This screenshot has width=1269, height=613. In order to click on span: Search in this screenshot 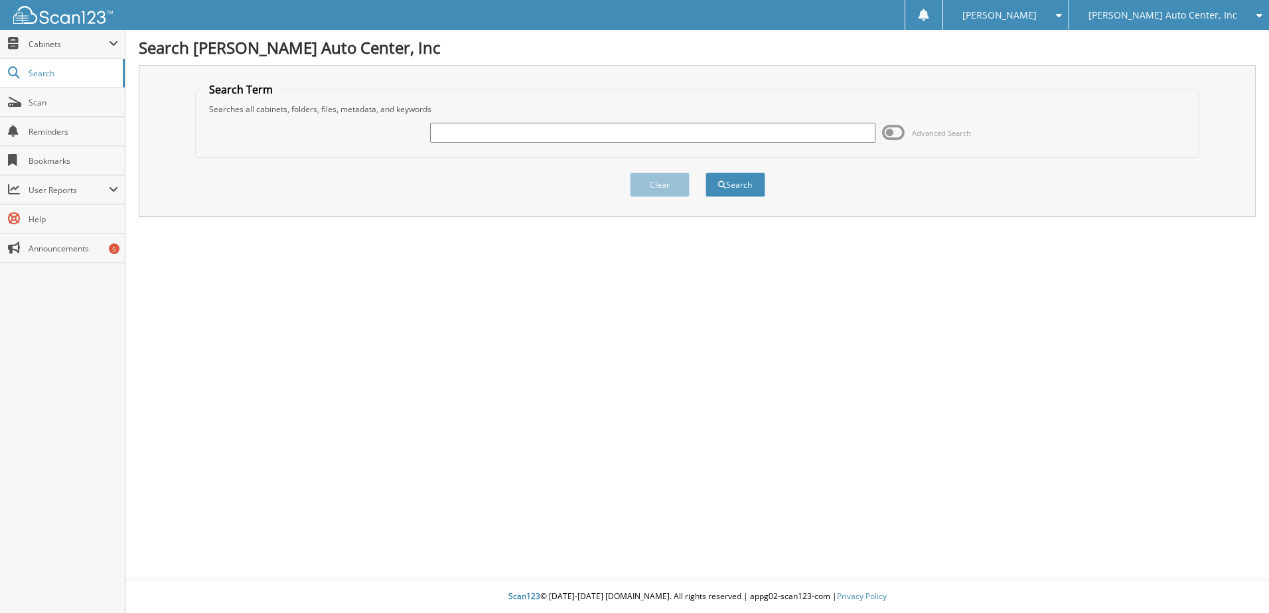, I will do `click(72, 73)`.